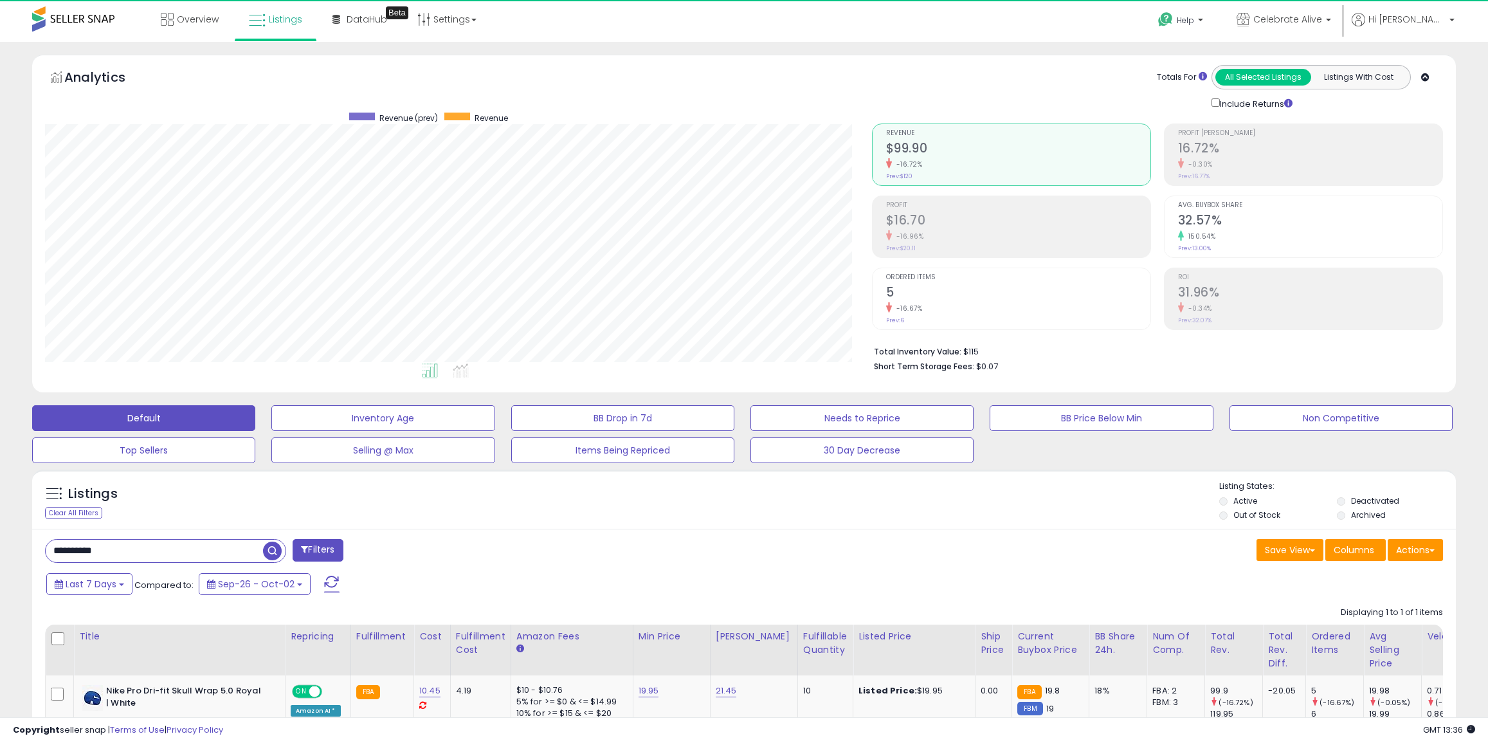 This screenshot has width=1488, height=743. I want to click on small: Prev: $20.11, so click(901, 248).